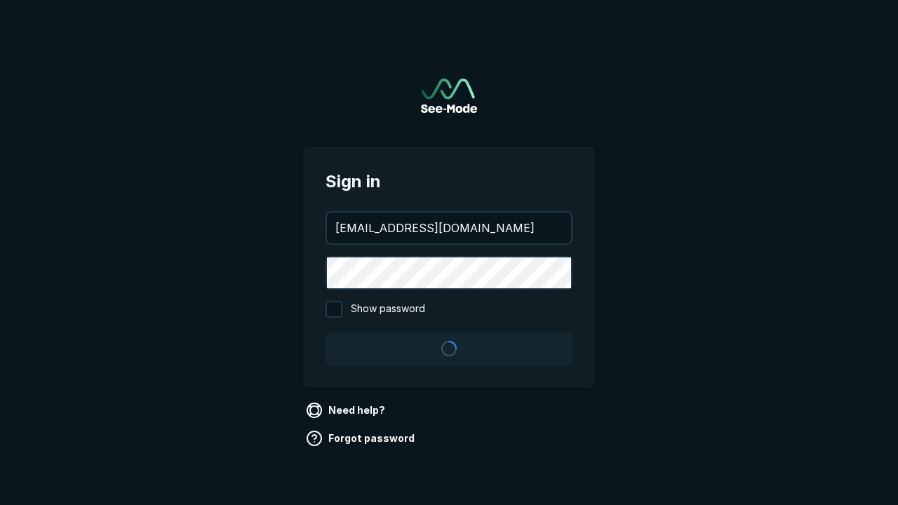 The width and height of the screenshot is (898, 505). I want to click on input: your@email.com, so click(449, 228).